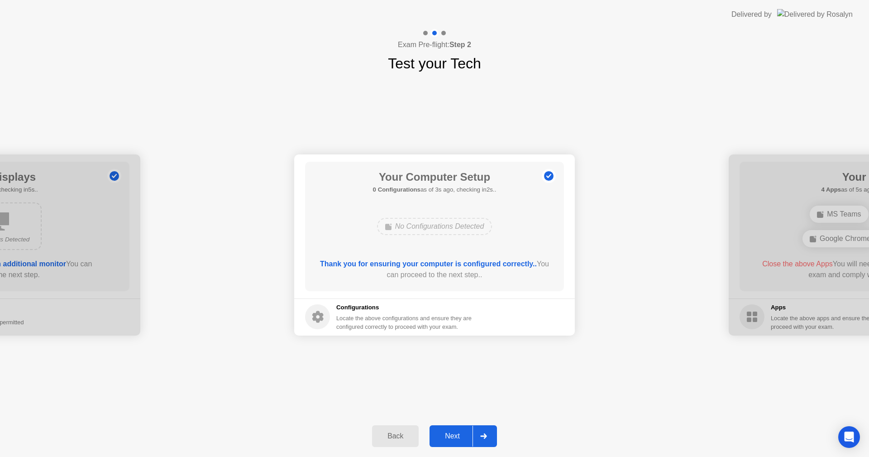 This screenshot has width=869, height=457. I want to click on b: Thank you for ensuring your computer is configured correctly.., so click(428, 264).